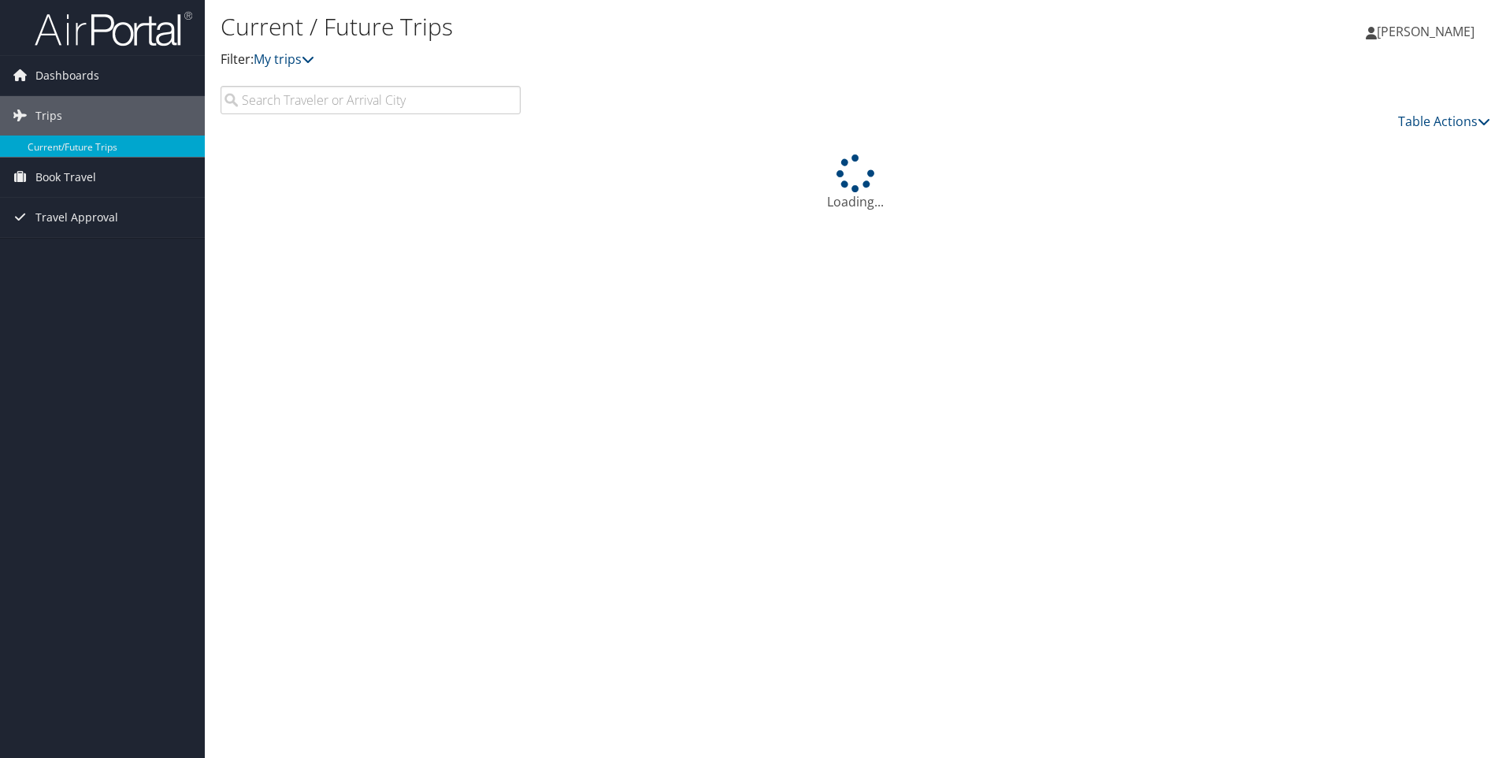  Describe the element at coordinates (856, 183) in the screenshot. I see `div: Loading...` at that location.